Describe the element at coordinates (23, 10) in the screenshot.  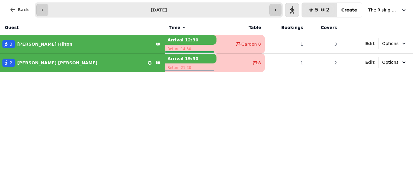
I see `span: Back` at that location.